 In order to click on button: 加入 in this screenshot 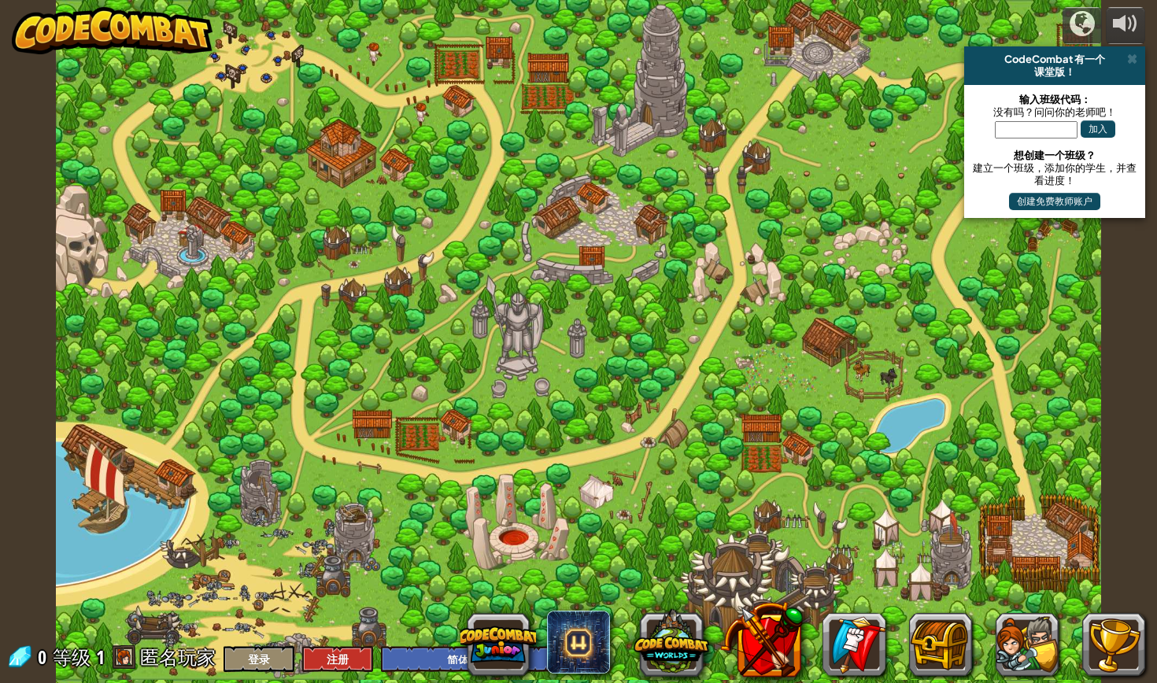, I will do `click(1098, 129)`.